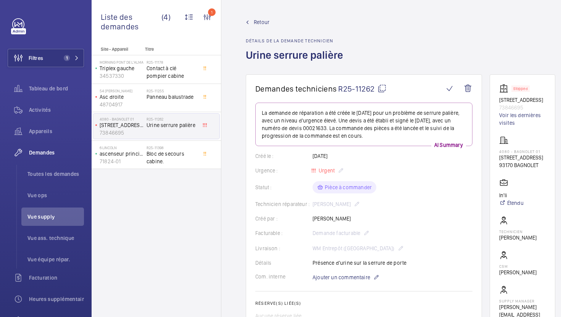 The image size is (561, 317). I want to click on span: Facturation, so click(57, 278).